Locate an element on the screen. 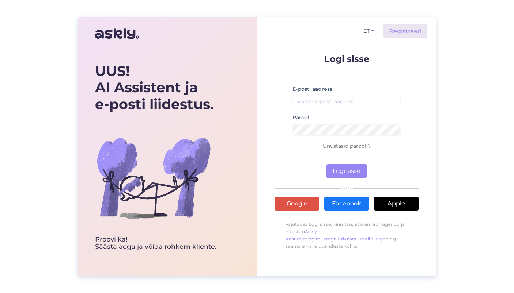  label: Parool is located at coordinates (301, 118).